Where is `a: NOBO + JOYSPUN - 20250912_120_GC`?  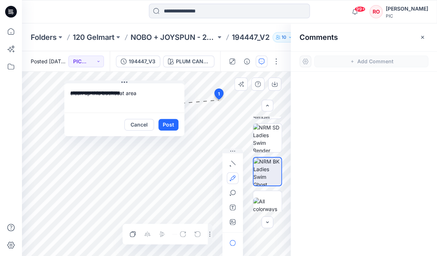 a: NOBO + JOYSPUN - 20250912_120_GC is located at coordinates (173, 37).